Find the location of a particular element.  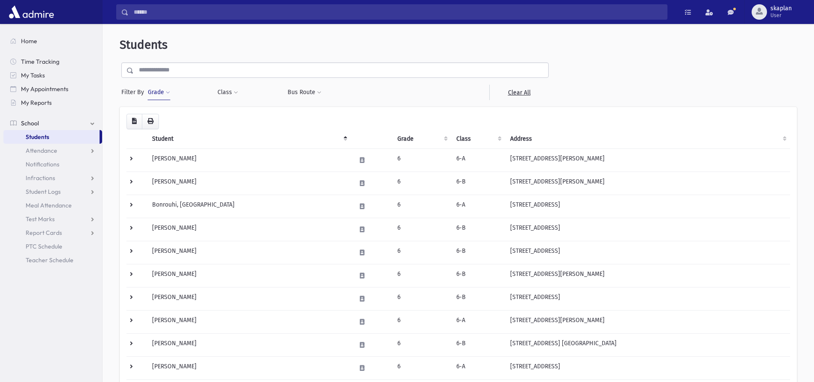

input: Search is located at coordinates (398, 12).